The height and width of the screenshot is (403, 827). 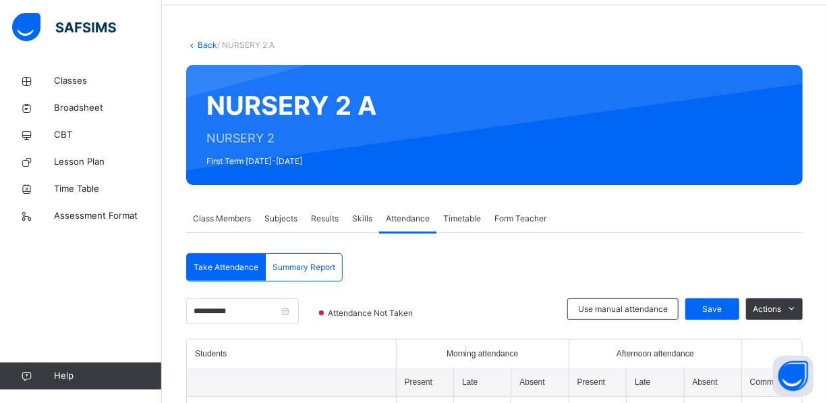 What do you see at coordinates (108, 162) in the screenshot?
I see `span: Lesson Plan` at bounding box center [108, 162].